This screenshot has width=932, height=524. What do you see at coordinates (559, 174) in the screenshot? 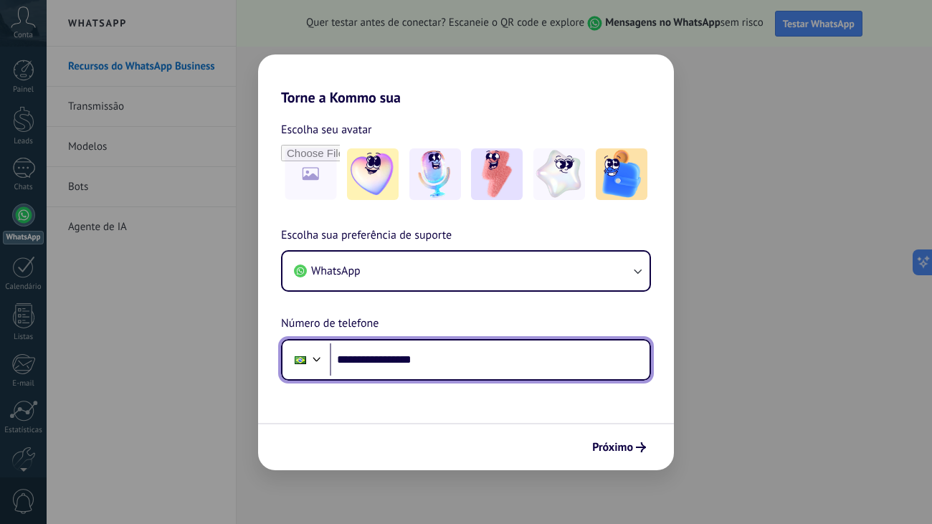
I see `img: -4.jpeg` at bounding box center [559, 174].